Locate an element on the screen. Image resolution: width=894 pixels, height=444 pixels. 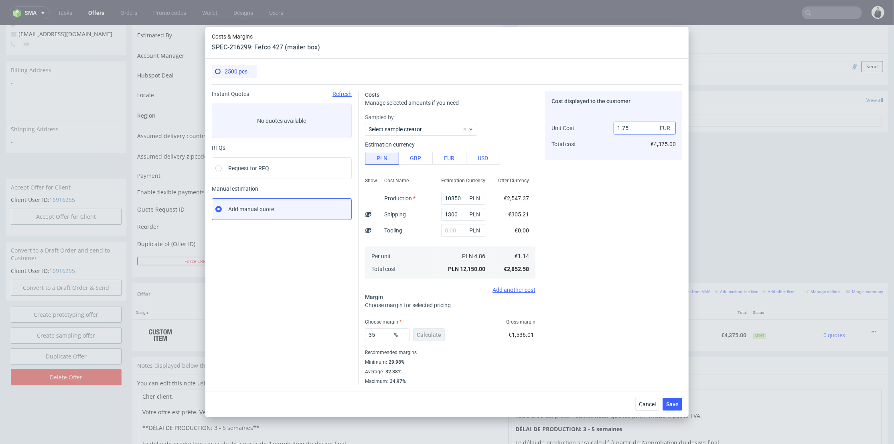
td: Account Manager is located at coordinates (209, 32).